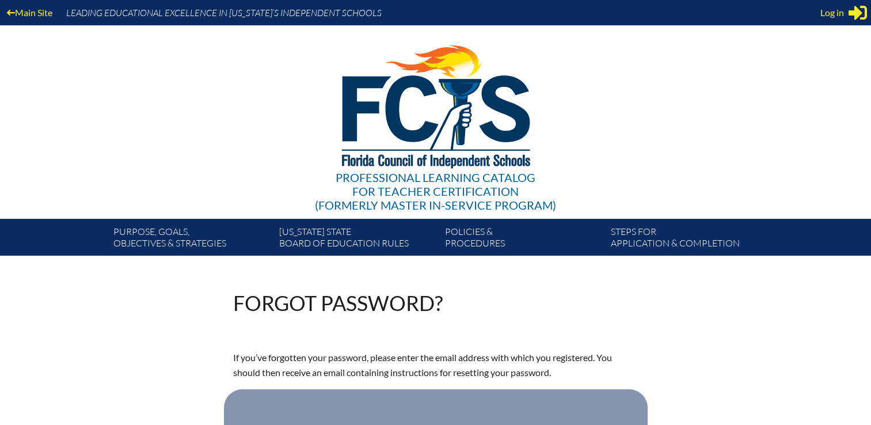 This screenshot has height=425, width=871. What do you see at coordinates (858, 13) in the screenshot?
I see `svg: Sign in or register` at bounding box center [858, 13].